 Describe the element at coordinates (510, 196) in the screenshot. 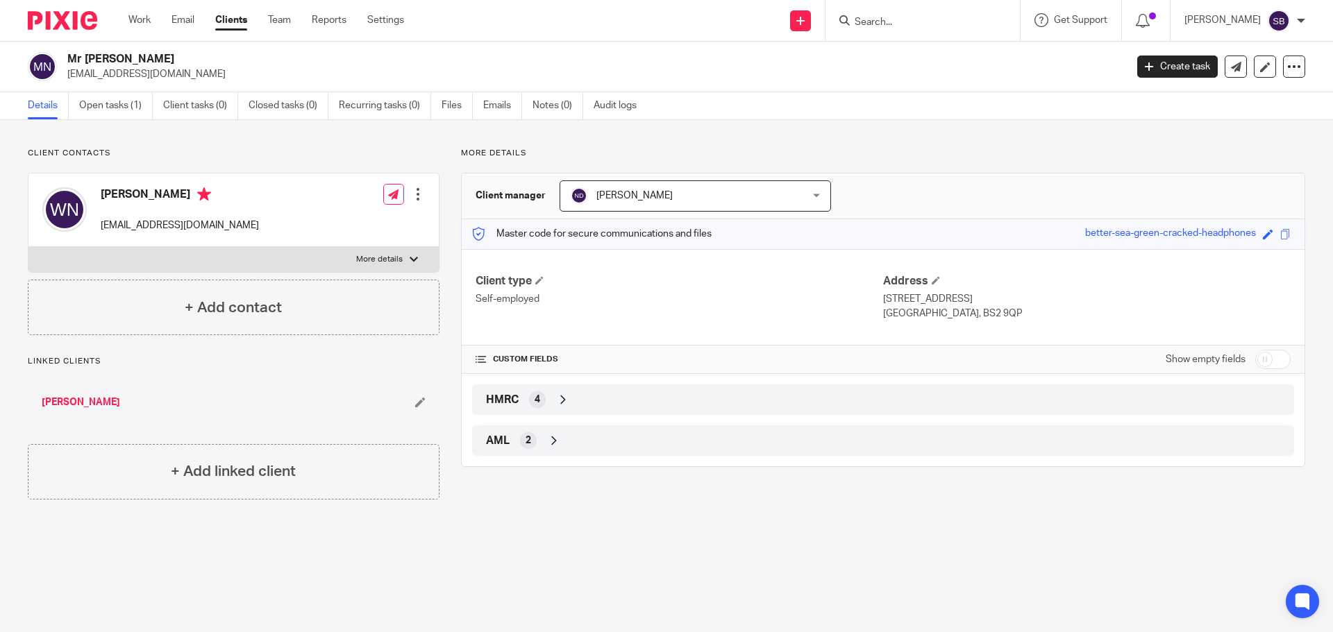

I see `h3: Client manager` at that location.